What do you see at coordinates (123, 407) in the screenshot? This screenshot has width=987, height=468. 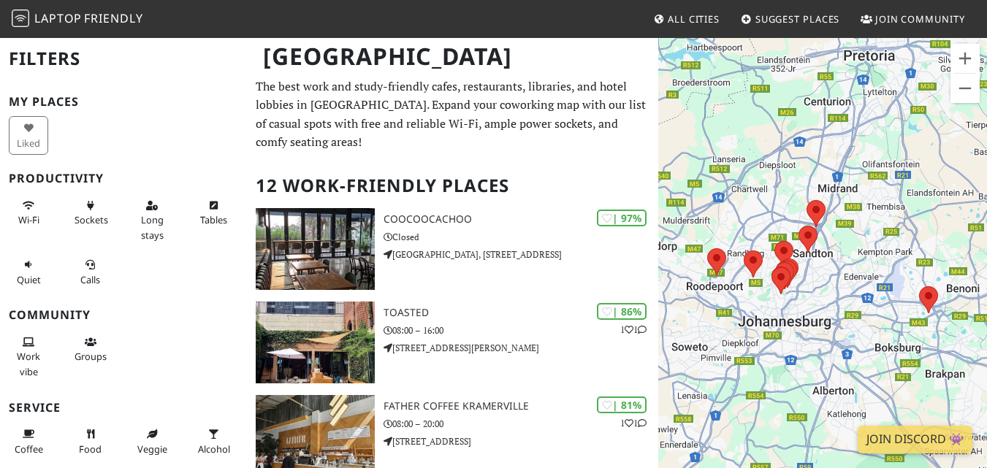 I see `h3: Service` at bounding box center [123, 407].